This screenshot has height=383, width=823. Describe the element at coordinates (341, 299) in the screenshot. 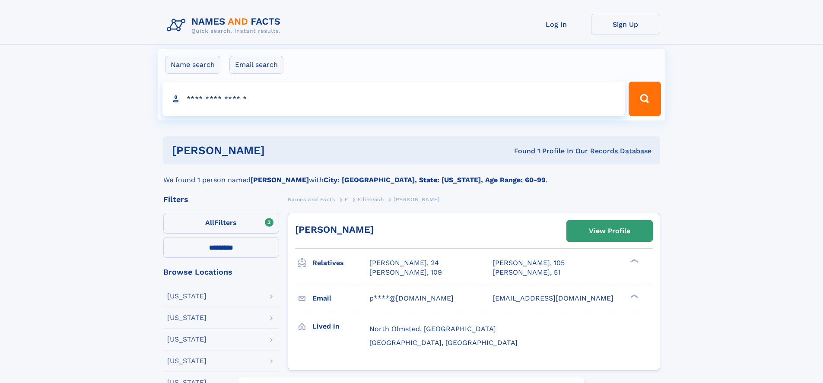

I see `h3: Email` at that location.